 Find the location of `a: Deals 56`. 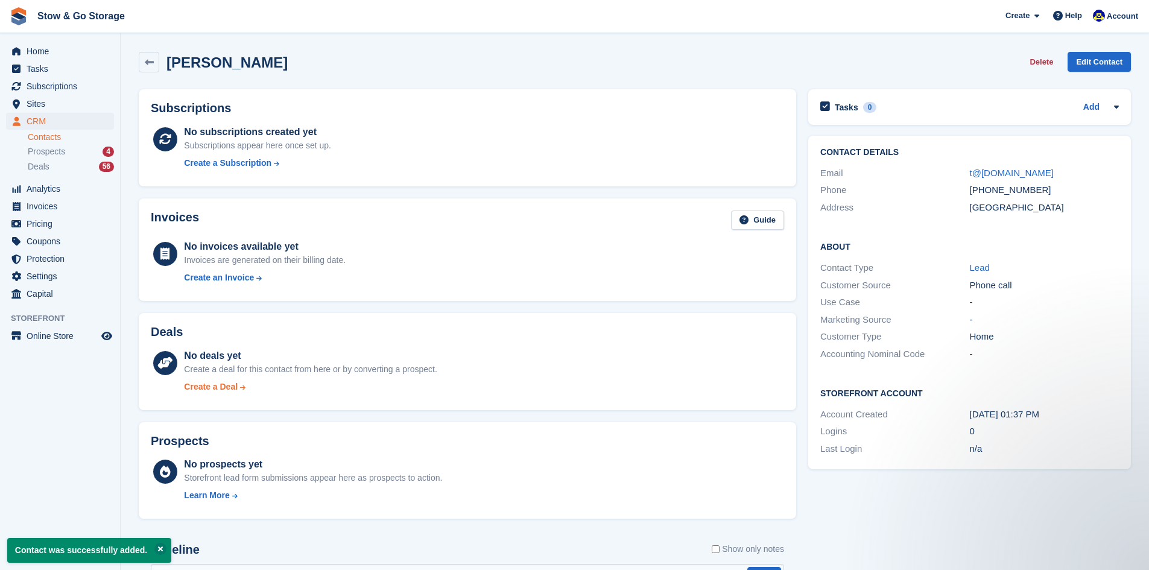

a: Deals 56 is located at coordinates (71, 166).